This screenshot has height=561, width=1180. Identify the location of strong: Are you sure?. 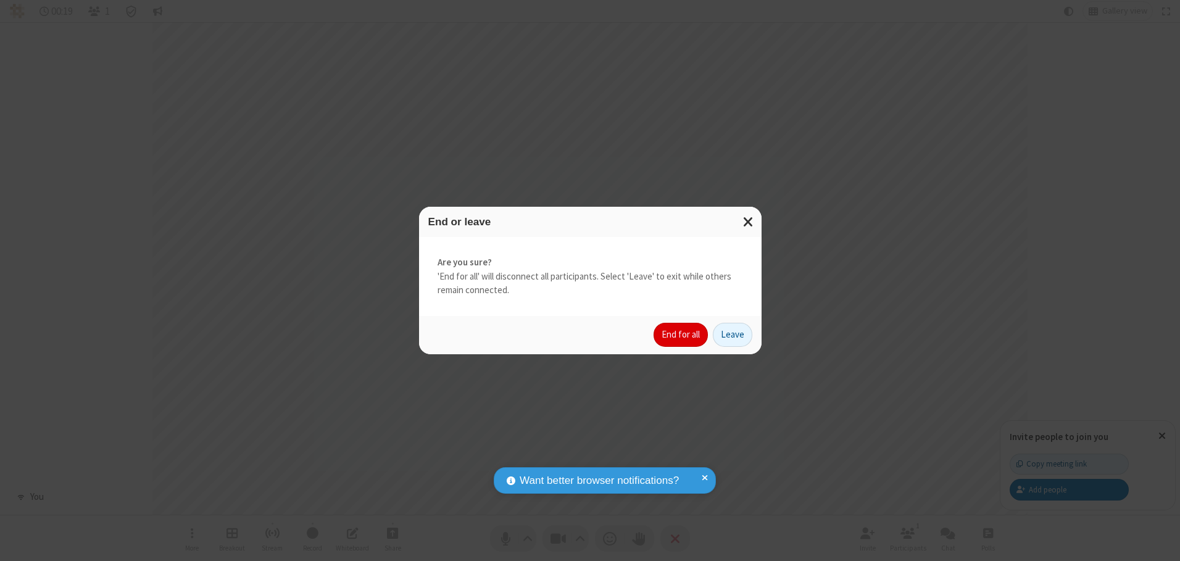
(590, 262).